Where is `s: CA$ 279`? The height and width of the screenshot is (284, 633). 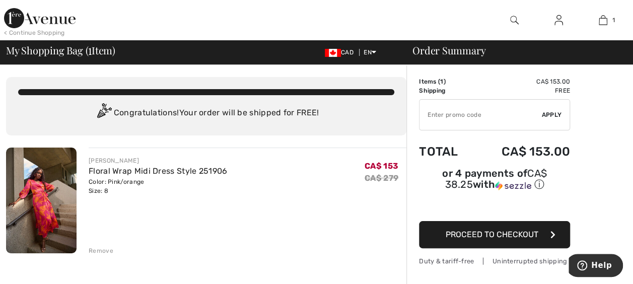
s: CA$ 279 is located at coordinates (381, 178).